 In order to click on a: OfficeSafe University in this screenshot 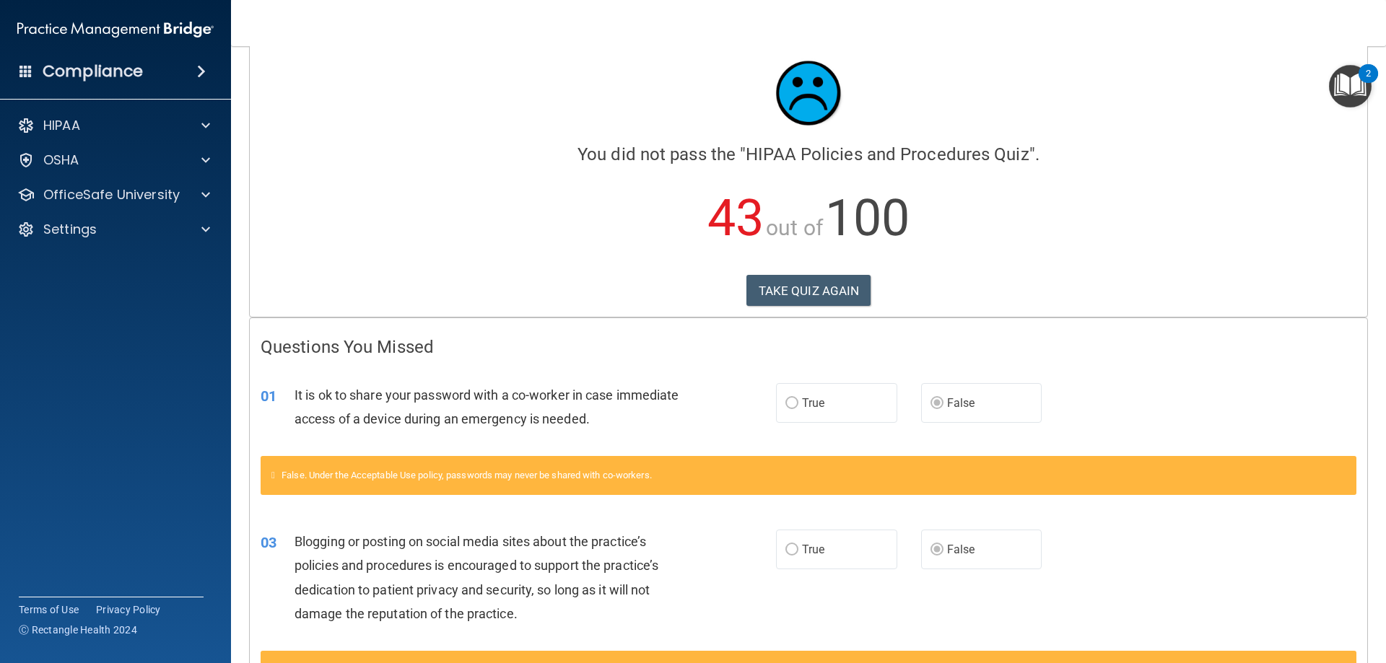, I will do `click(113, 195)`.